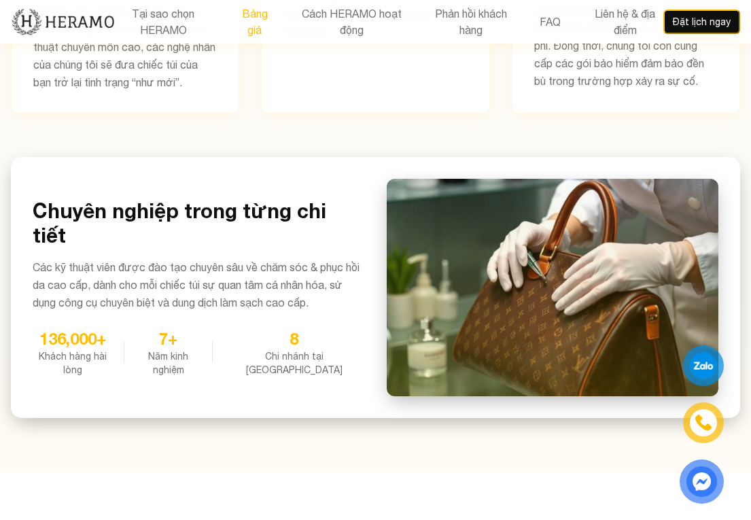  What do you see at coordinates (198, 285) in the screenshot?
I see `p: Các kỹ thuật viên được đào tạo chuyên sâu về chăm sóc & phục hồi da cao cấp, dành cho mỗi chiếc t...` at bounding box center [198, 285].